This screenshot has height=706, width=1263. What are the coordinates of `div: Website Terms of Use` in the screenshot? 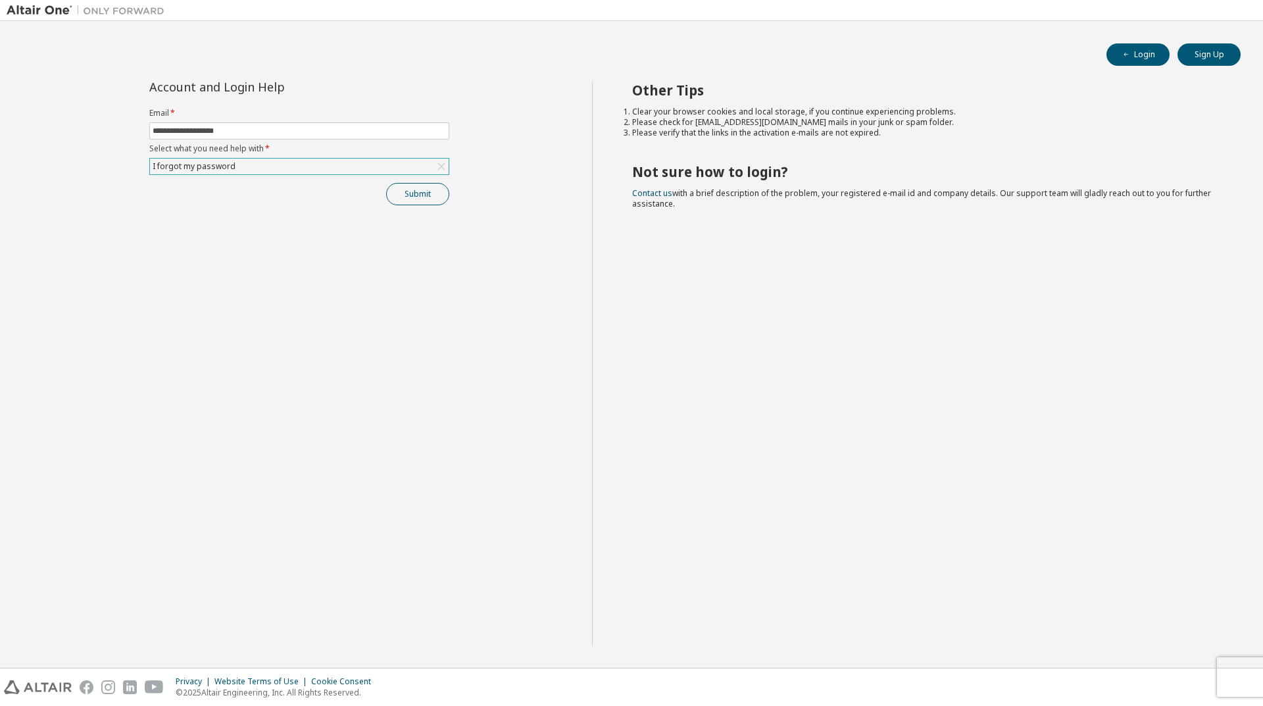 It's located at (262, 681).